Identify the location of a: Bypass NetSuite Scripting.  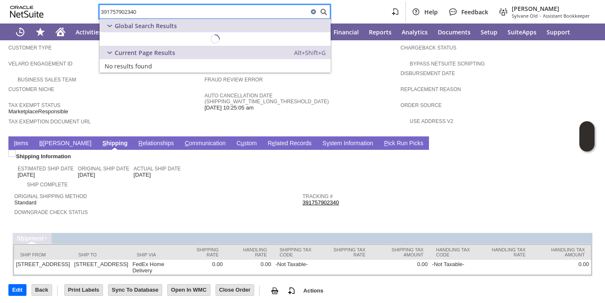
(447, 64).